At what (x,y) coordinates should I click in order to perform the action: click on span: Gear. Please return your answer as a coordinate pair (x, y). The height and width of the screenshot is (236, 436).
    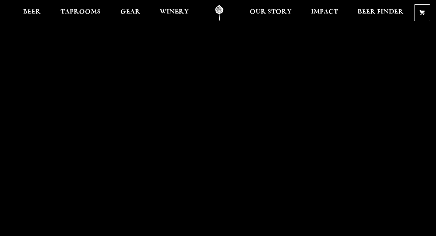
    Looking at the image, I should click on (130, 12).